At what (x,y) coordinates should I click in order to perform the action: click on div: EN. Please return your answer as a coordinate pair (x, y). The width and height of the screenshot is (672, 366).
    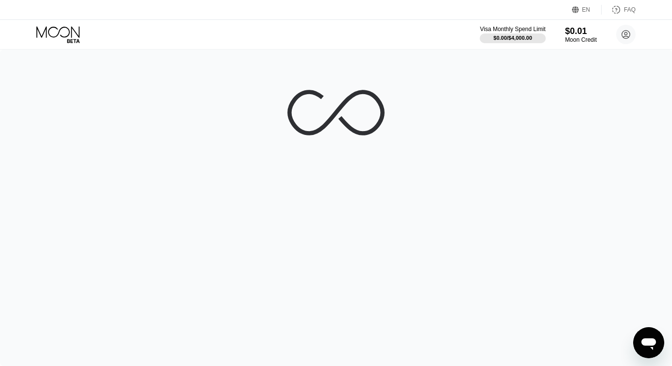
    Looking at the image, I should click on (586, 10).